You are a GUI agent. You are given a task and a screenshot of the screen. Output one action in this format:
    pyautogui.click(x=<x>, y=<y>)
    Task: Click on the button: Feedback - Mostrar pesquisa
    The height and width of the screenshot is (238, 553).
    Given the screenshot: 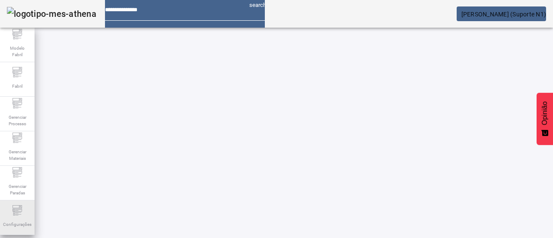 What is the action you would take?
    pyautogui.click(x=545, y=119)
    